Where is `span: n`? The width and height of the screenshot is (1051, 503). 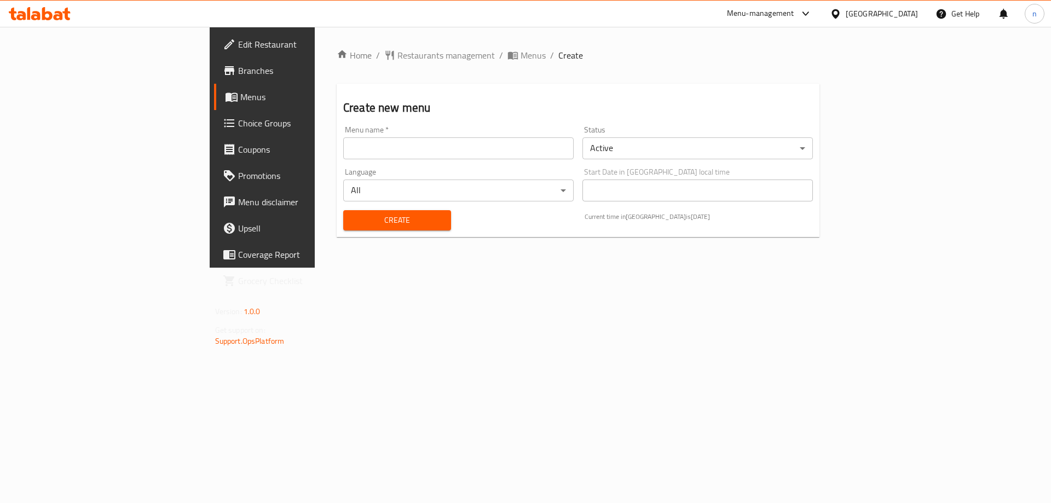 span: n is located at coordinates (1034, 14).